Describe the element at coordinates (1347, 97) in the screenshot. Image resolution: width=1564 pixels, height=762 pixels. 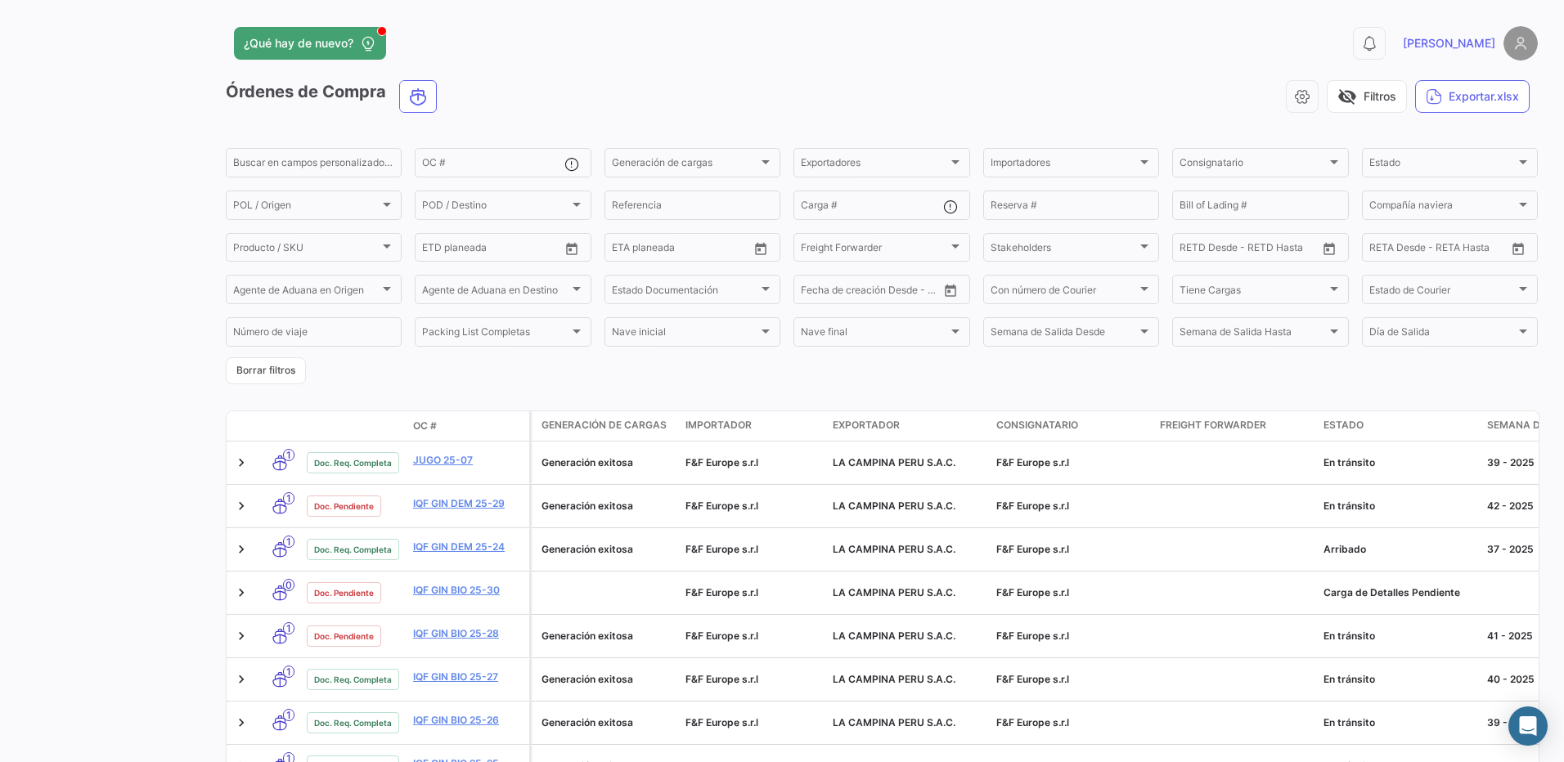
I see `span: visibility_off` at that location.